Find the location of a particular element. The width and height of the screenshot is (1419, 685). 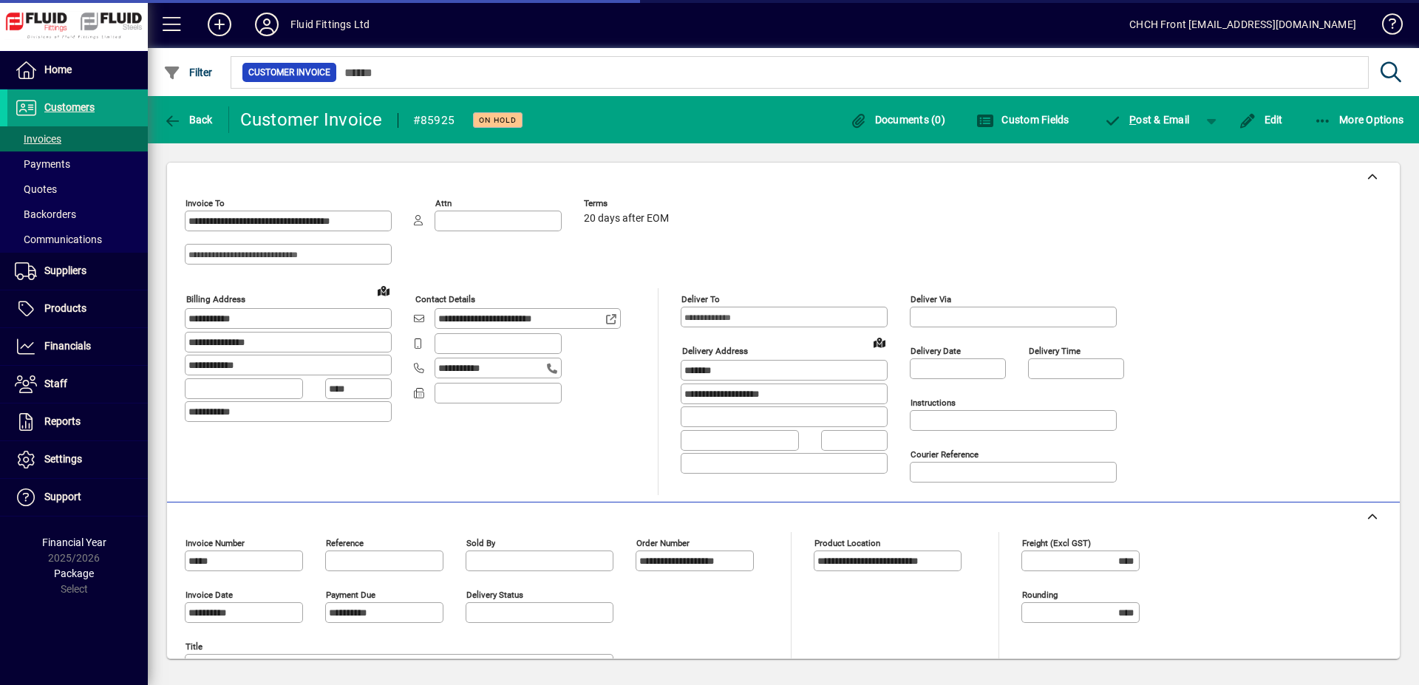

a: Settings is located at coordinates (78, 460).